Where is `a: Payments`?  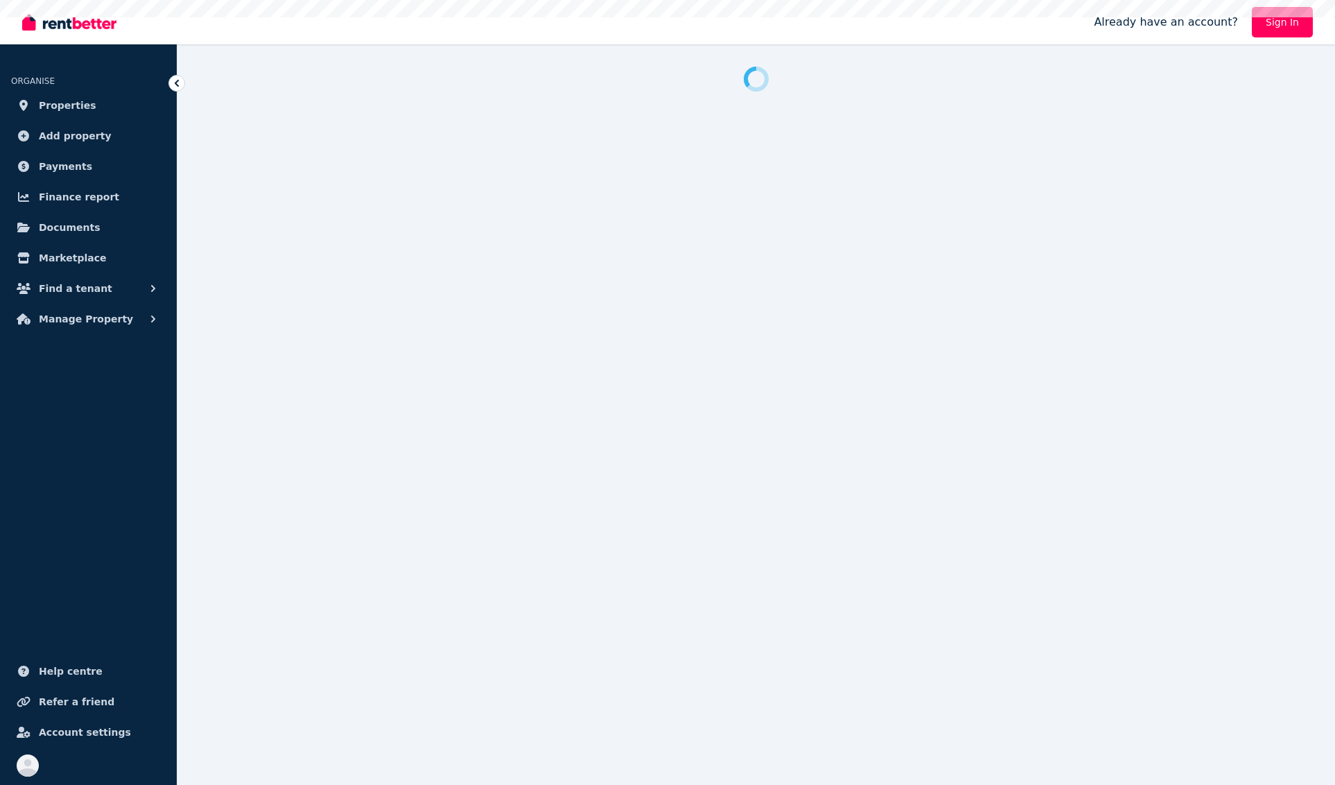 a: Payments is located at coordinates (88, 166).